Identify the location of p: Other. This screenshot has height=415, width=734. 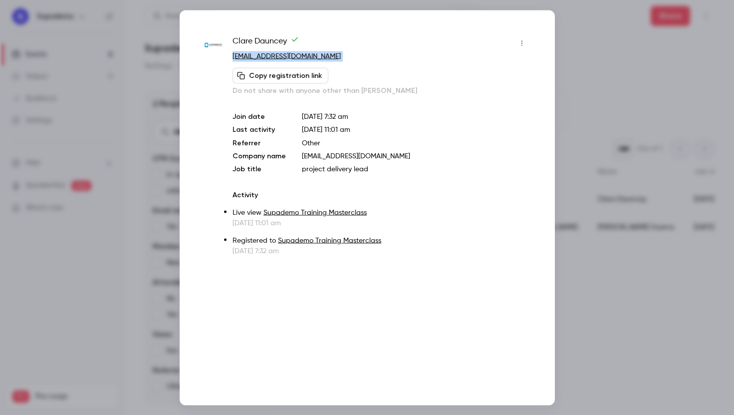
(416, 143).